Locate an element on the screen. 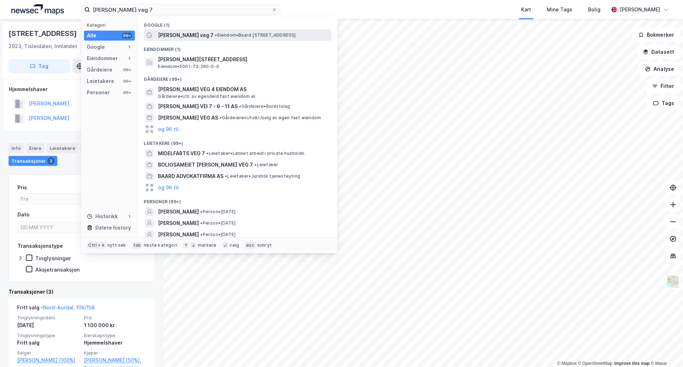  a: OpenStreetMap is located at coordinates (595, 363).